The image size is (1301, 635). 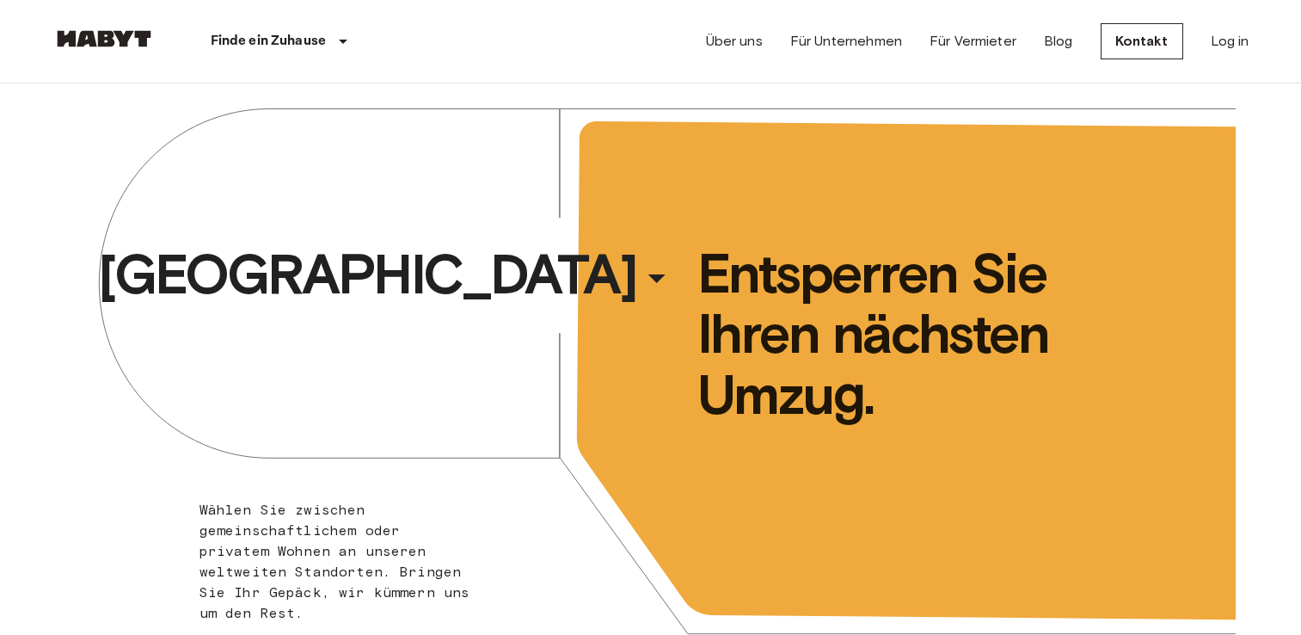 I want to click on a: Log in, so click(x=1230, y=41).